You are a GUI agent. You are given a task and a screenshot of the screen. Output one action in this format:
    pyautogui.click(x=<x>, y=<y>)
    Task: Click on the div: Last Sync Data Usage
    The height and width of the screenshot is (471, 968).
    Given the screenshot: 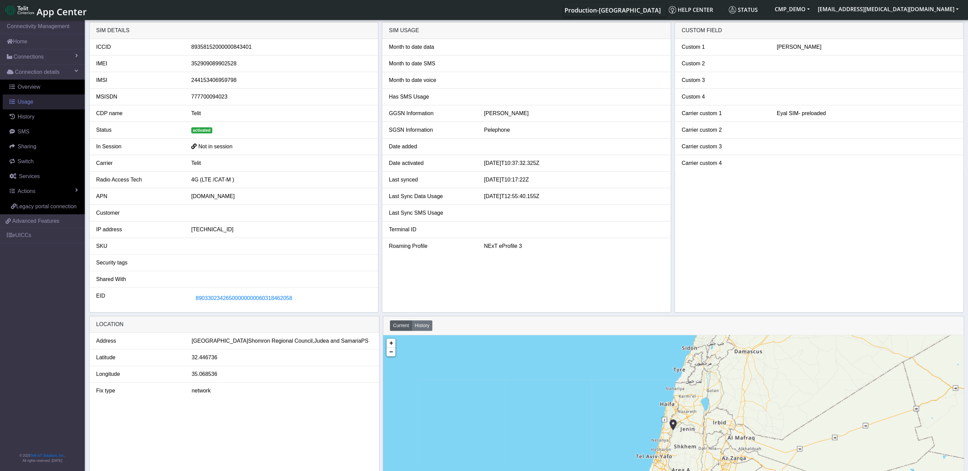 What is the action you would take?
    pyautogui.click(x=431, y=197)
    